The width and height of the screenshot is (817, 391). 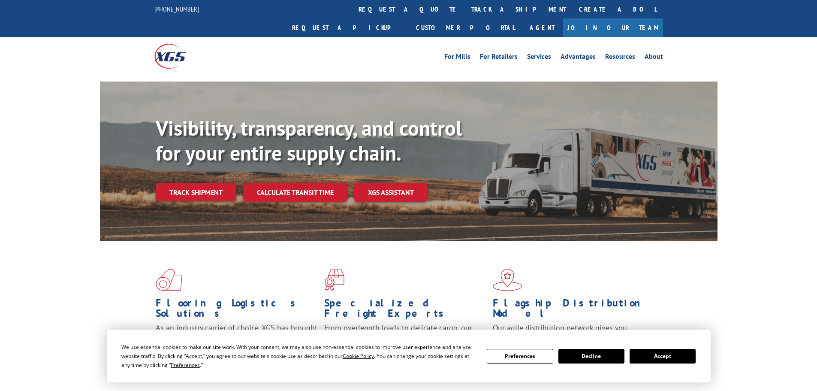 What do you see at coordinates (520, 356) in the screenshot?
I see `button: Preferences` at bounding box center [520, 356].